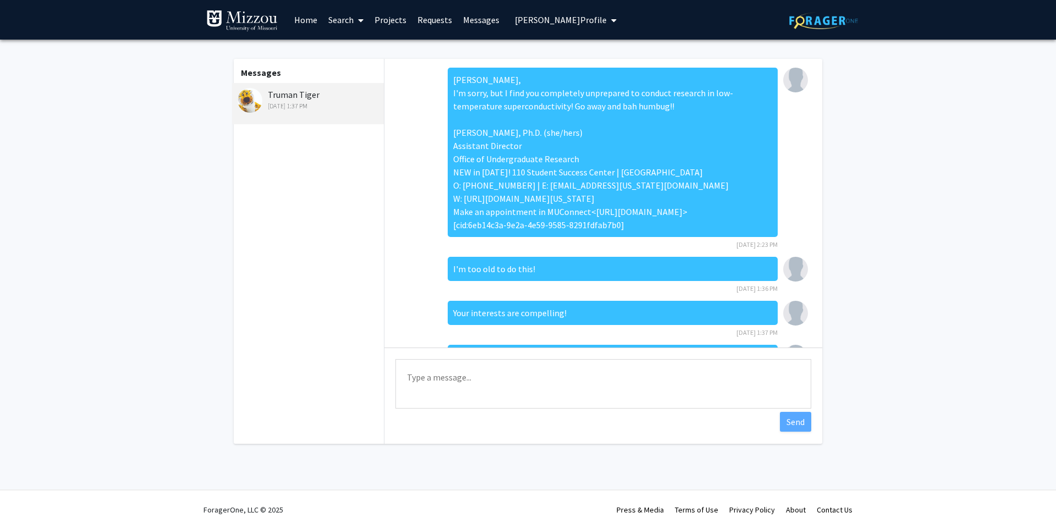 This screenshot has height=529, width=1056. Describe the element at coordinates (309, 100) in the screenshot. I see `div: Truman Tiger` at that location.